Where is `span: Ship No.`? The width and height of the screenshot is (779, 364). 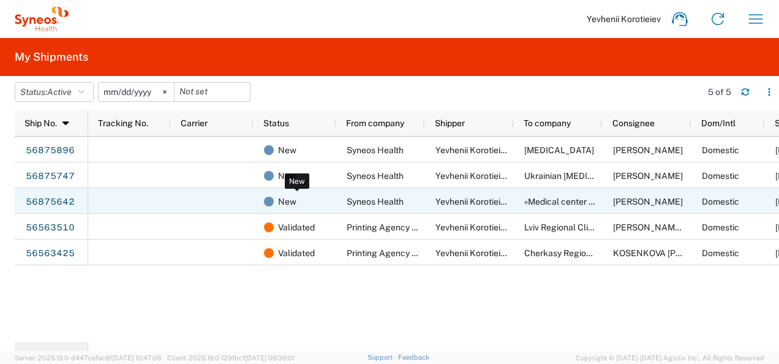
span: Ship No. is located at coordinates (40, 123).